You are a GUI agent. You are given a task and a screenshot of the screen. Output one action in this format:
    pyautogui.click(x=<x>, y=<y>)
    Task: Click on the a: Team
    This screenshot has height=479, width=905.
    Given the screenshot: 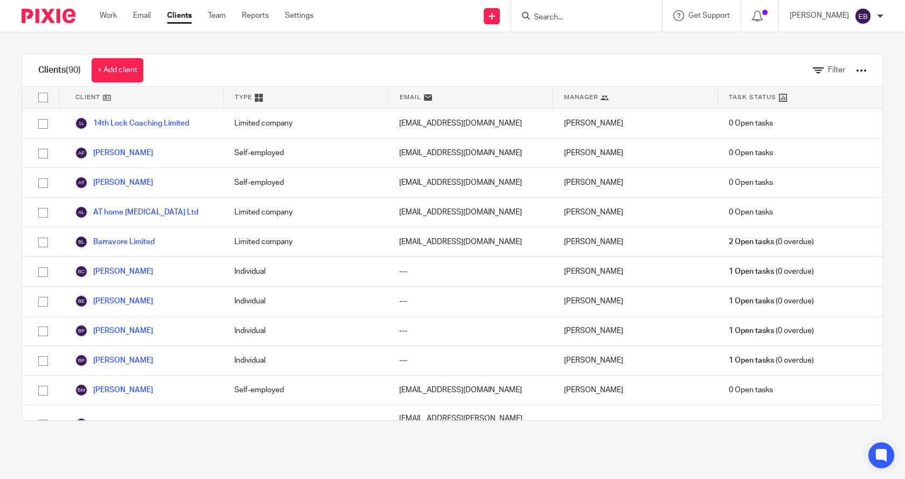 What is the action you would take?
    pyautogui.click(x=217, y=16)
    